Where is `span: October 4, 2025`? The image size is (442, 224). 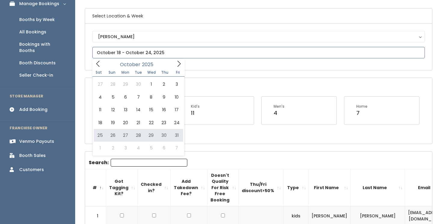
span: October 4, 2025 is located at coordinates (100, 97).